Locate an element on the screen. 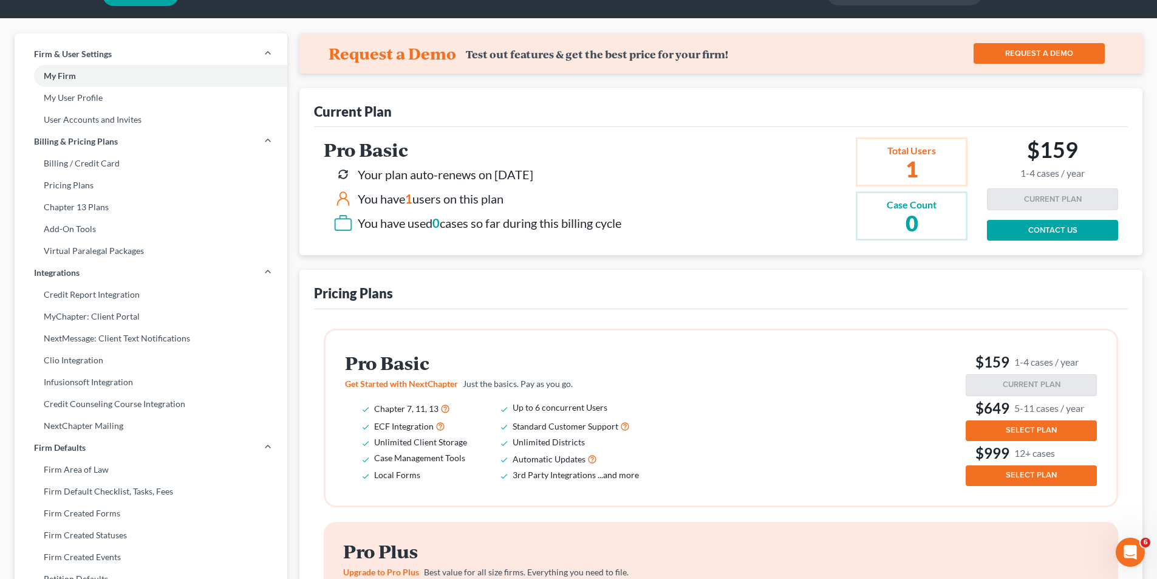 The height and width of the screenshot is (579, 1157). h2: $159 is located at coordinates (1053, 157).